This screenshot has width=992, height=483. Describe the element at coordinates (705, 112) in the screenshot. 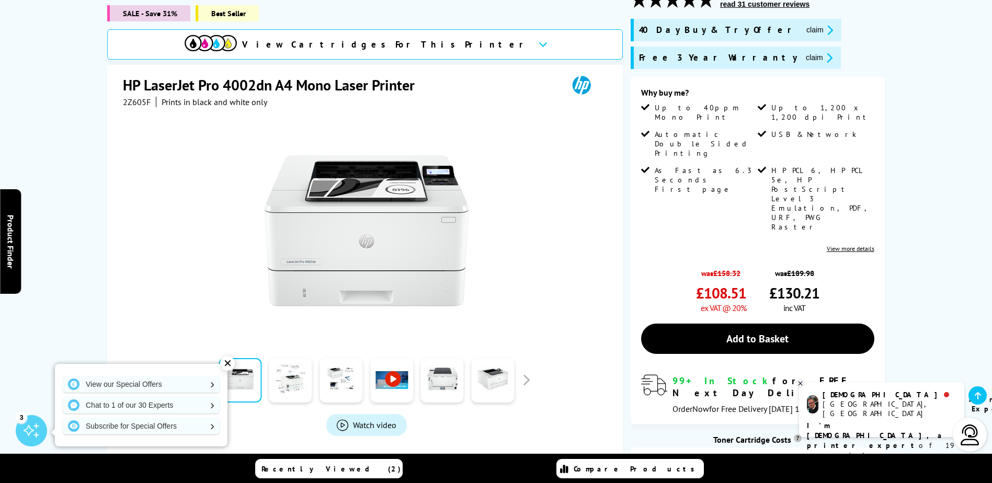

I see `span: Up to 40ppm Mono Print` at that location.